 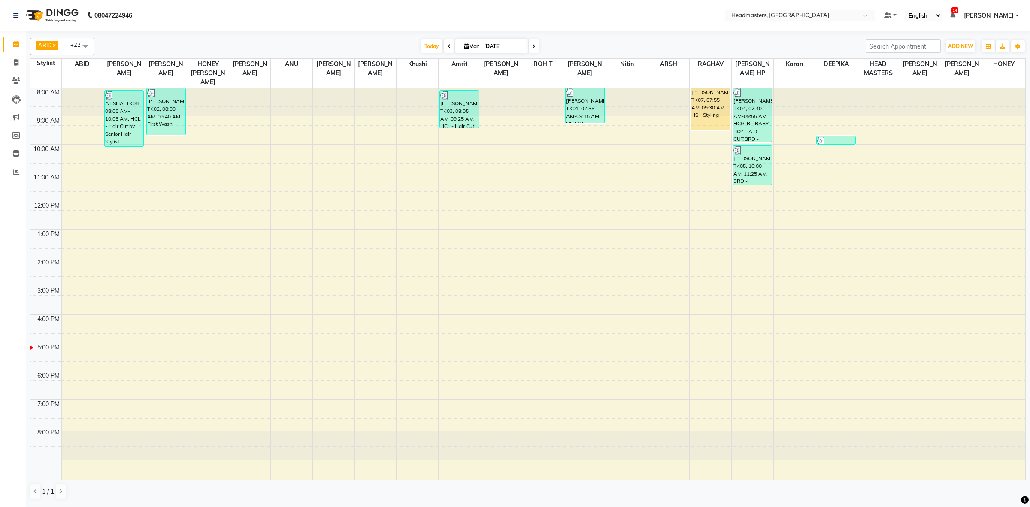 What do you see at coordinates (46, 177) in the screenshot?
I see `div: 11:00 AM` at bounding box center [46, 177].